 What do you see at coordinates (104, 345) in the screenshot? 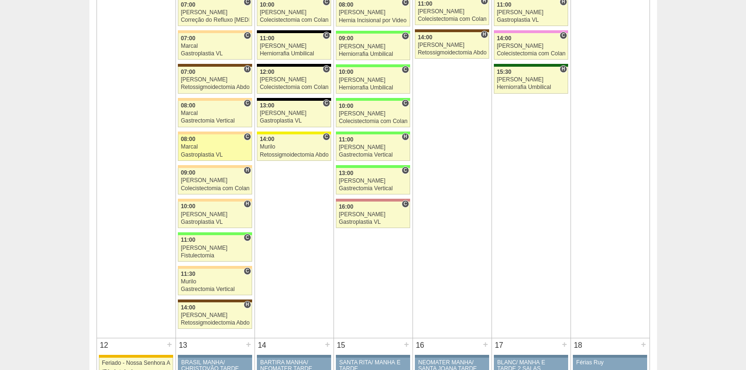
I see `div: 12` at bounding box center [104, 345].